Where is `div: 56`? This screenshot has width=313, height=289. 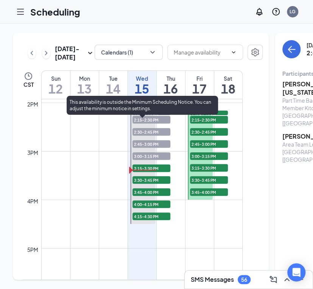
div: 56 is located at coordinates (244, 280).